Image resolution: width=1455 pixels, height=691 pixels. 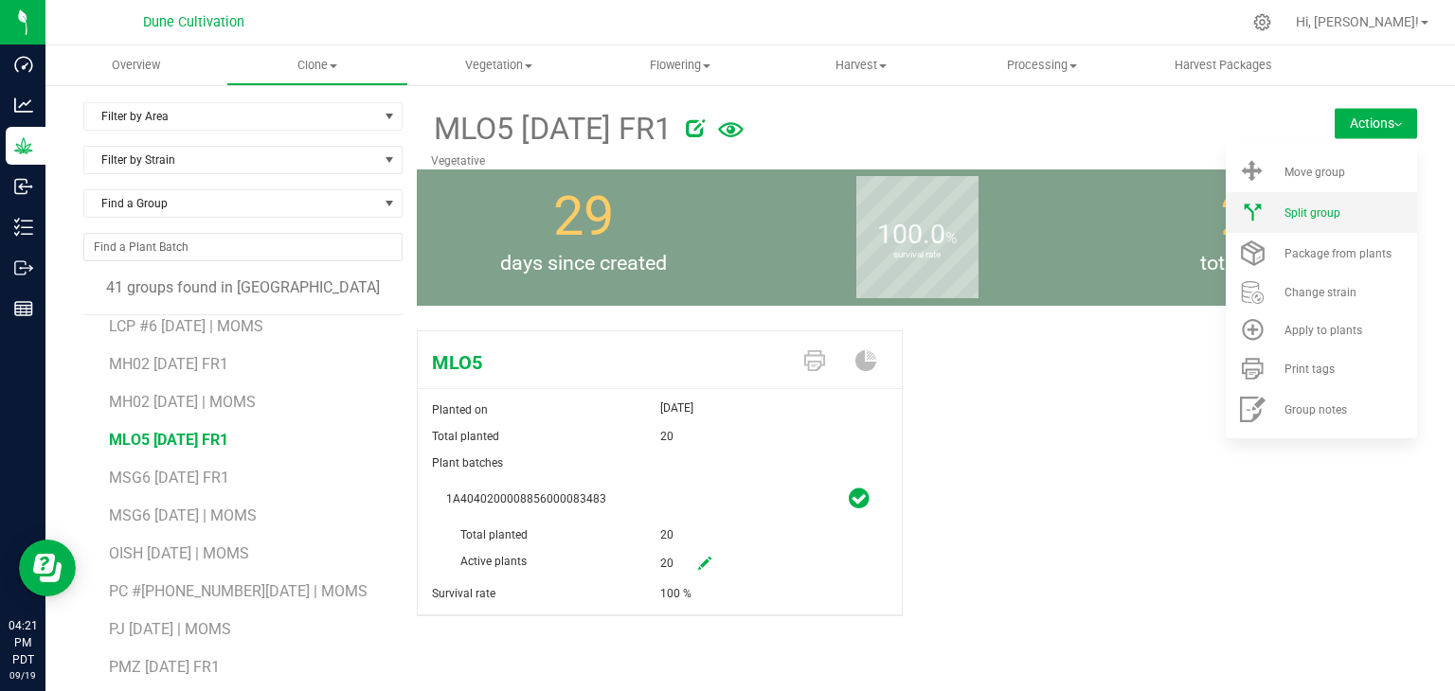 I want to click on span: Planted on, so click(x=459, y=410).